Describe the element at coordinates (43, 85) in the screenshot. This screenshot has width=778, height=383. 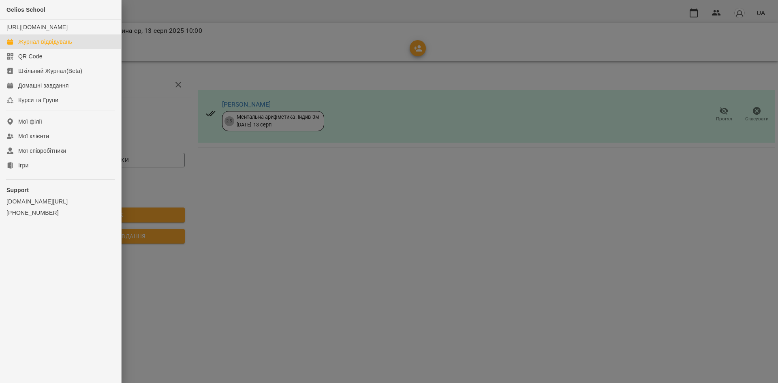
I see `div: Домашні завдання` at that location.